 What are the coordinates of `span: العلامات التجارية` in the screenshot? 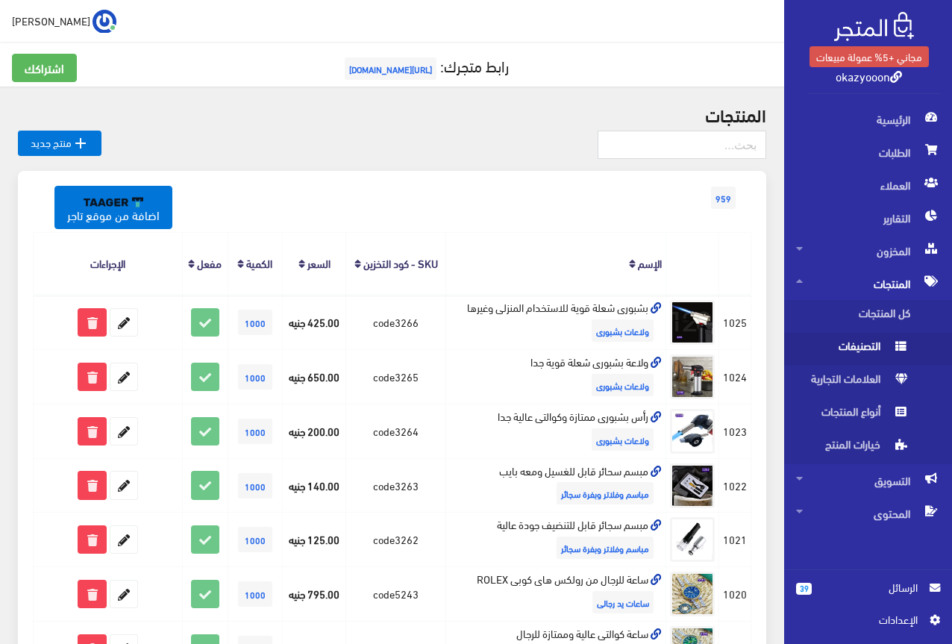 It's located at (852, 382).